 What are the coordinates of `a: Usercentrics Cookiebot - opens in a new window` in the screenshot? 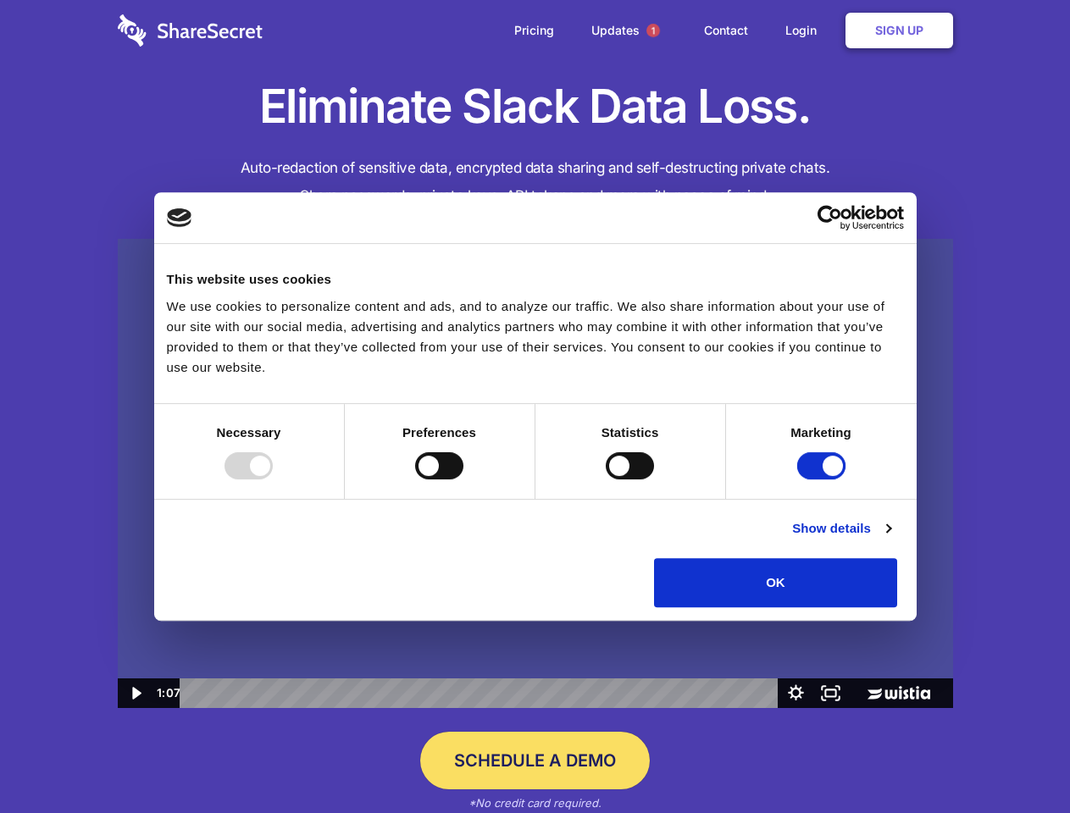 It's located at (829, 218).